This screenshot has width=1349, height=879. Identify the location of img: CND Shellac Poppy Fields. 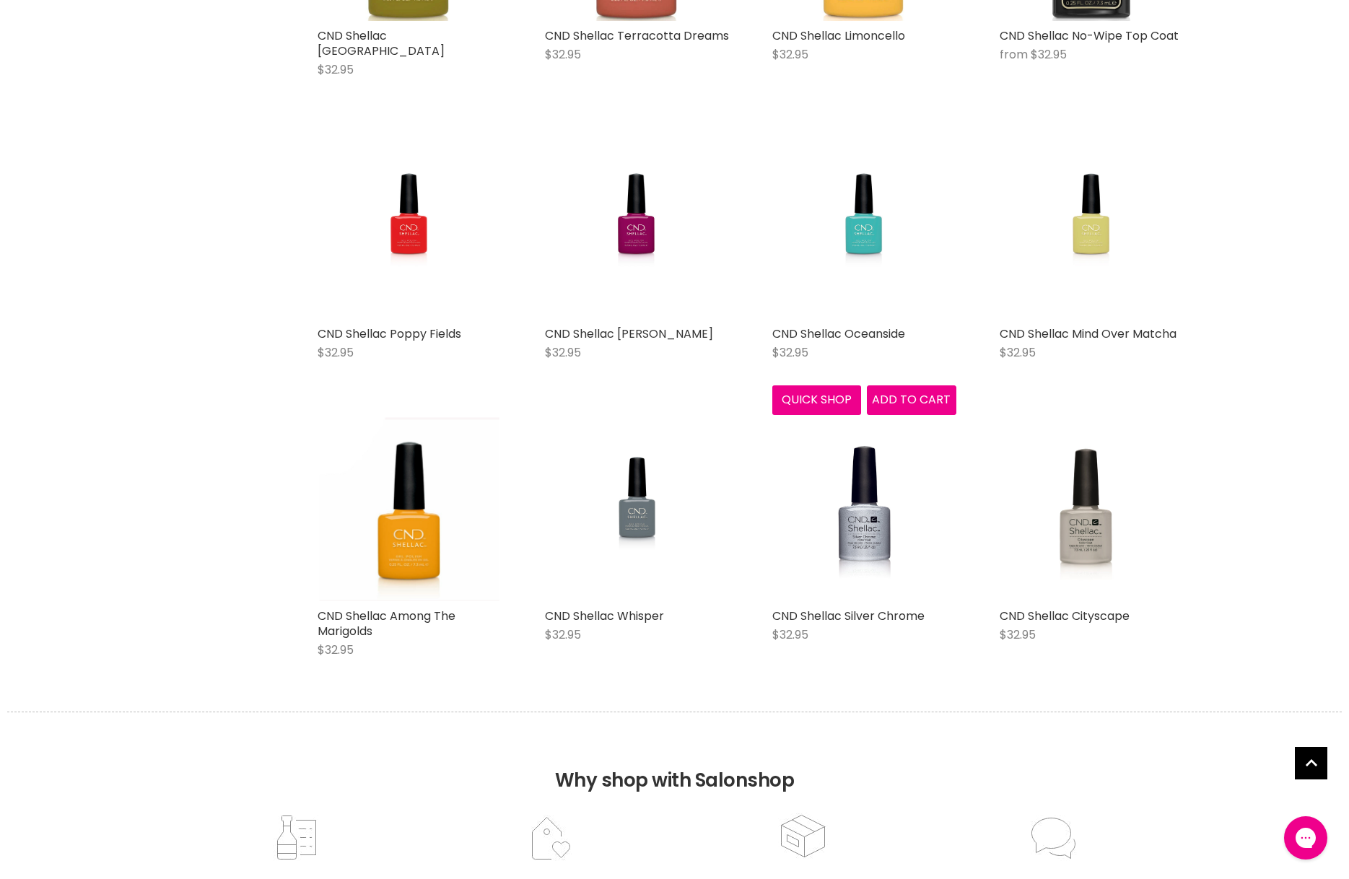
(409, 227).